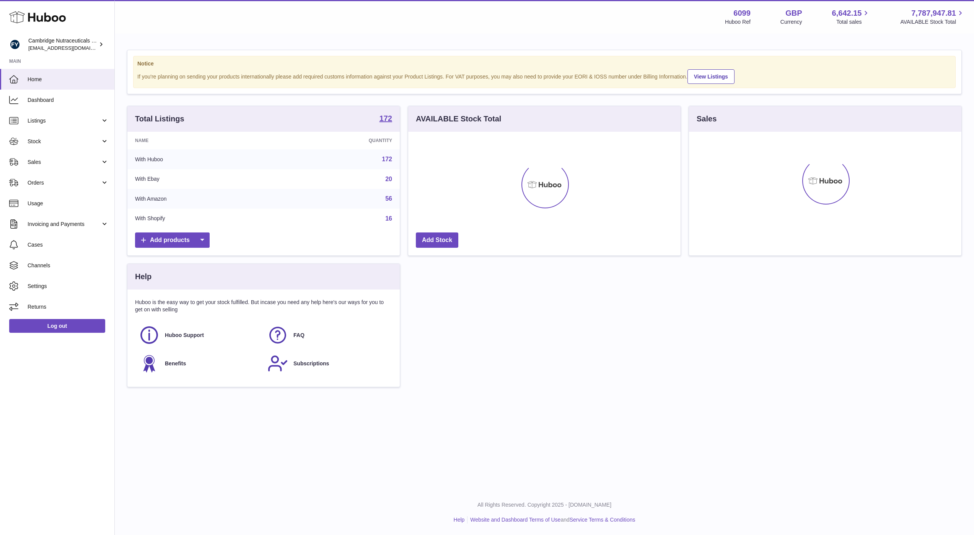 This screenshot has width=974, height=535. Describe the element at coordinates (458, 119) in the screenshot. I see `h3: AVAILABLE Stock Total` at that location.